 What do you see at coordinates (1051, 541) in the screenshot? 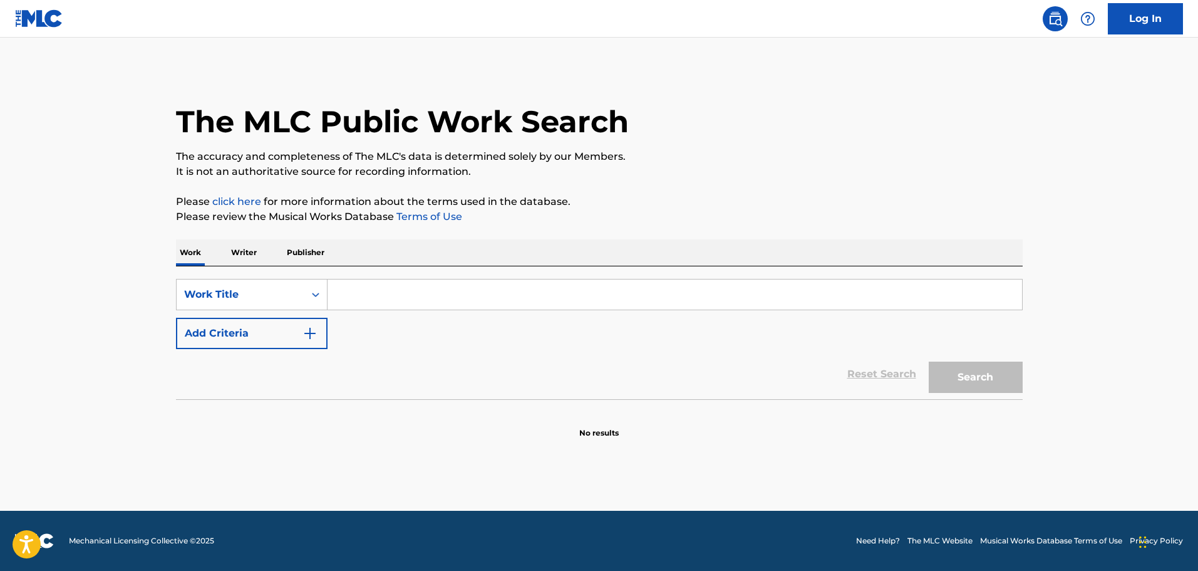
I see `a: Musical Works Database Terms of Use` at bounding box center [1051, 541].